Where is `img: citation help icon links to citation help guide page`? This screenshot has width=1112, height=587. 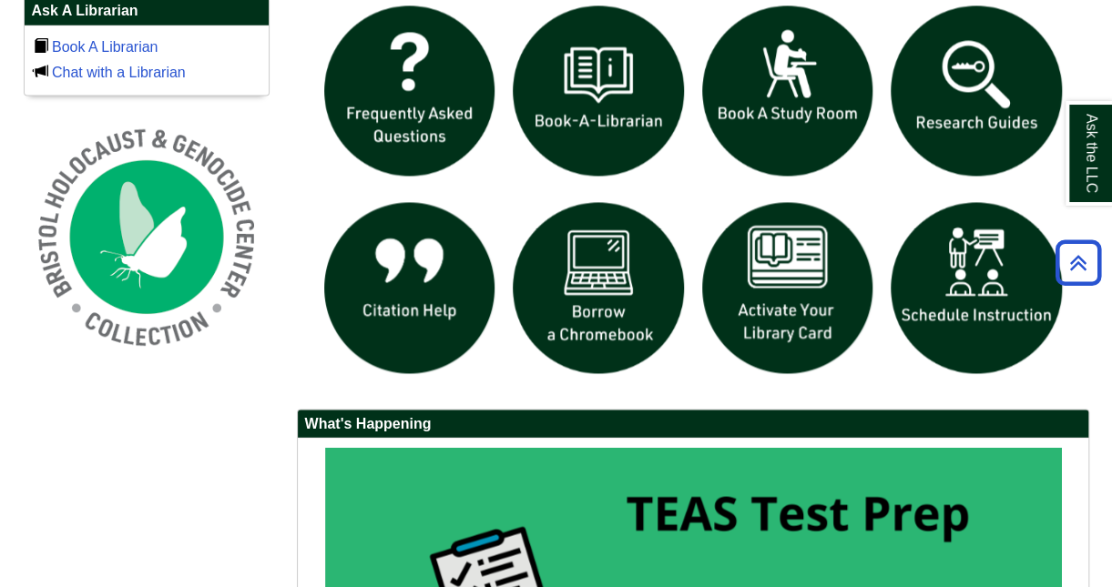
img: citation help icon links to citation help guide page is located at coordinates (410, 288).